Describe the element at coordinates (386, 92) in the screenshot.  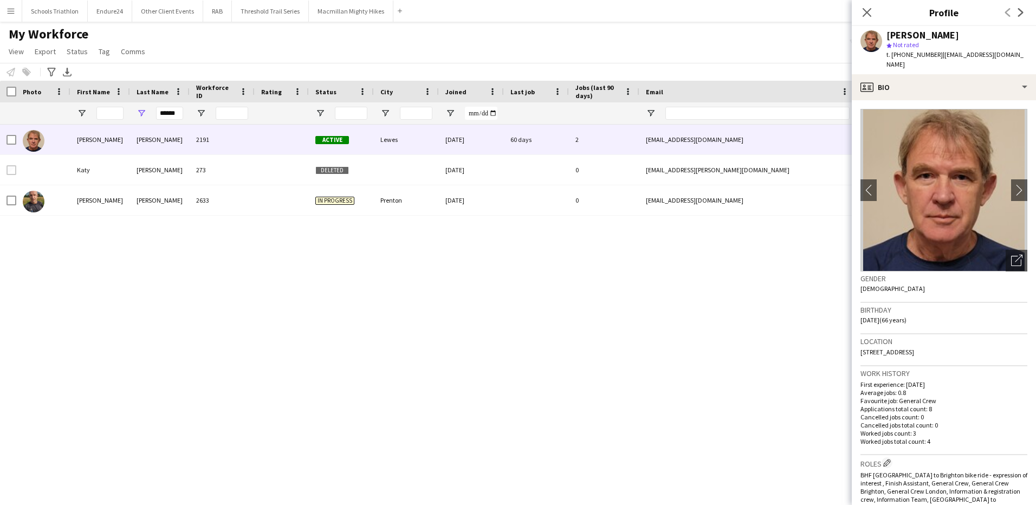
I see `span: City` at that location.